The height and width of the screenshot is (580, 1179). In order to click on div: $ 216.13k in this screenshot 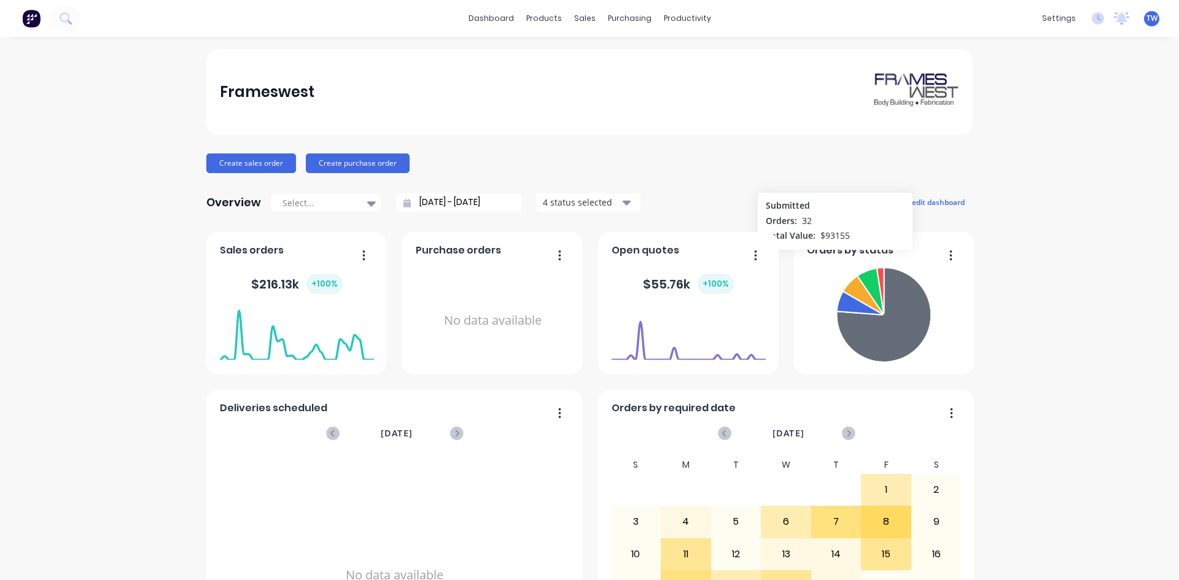, I will do `click(297, 284)`.